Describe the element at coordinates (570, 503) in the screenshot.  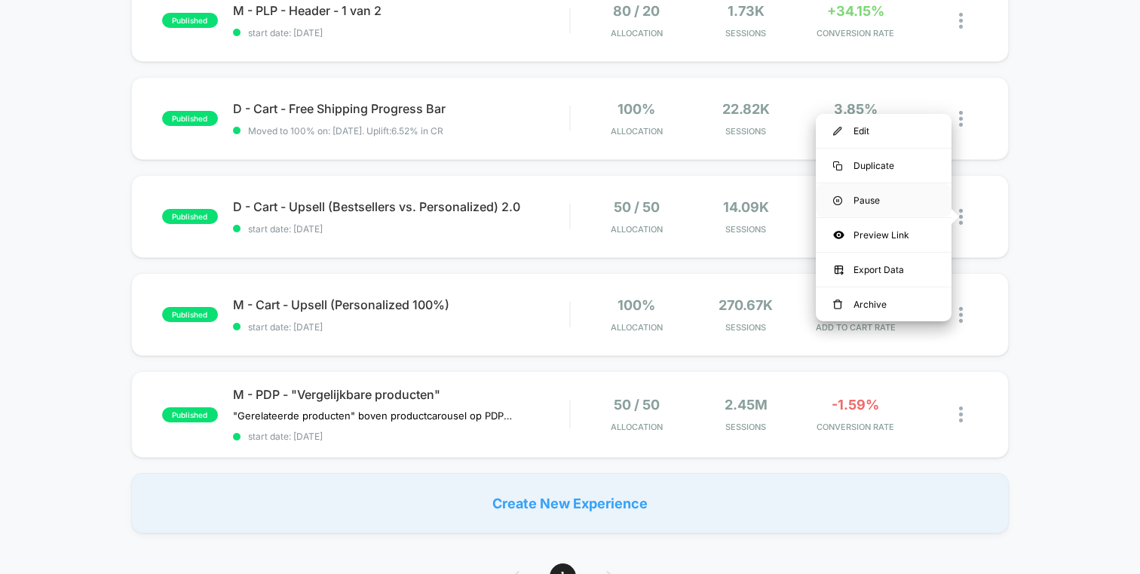
I see `div: Create New Experience` at that location.